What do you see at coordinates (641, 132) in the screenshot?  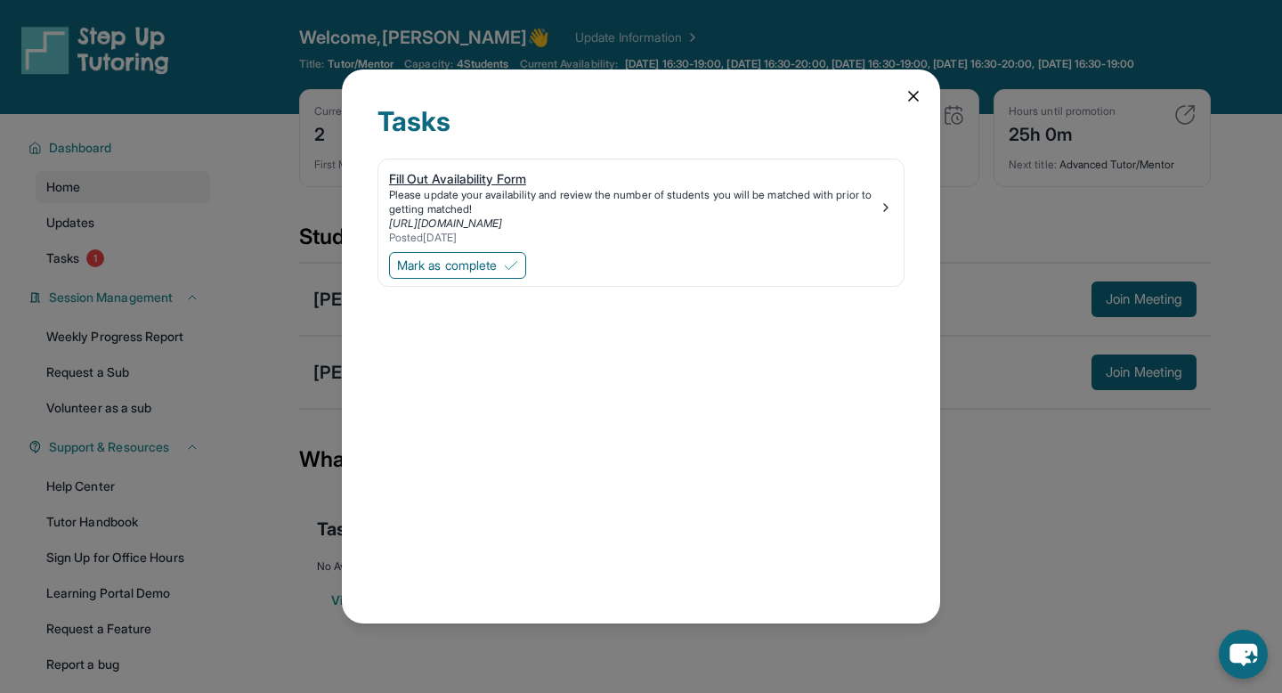 I see `div: Tasks` at bounding box center [641, 132].